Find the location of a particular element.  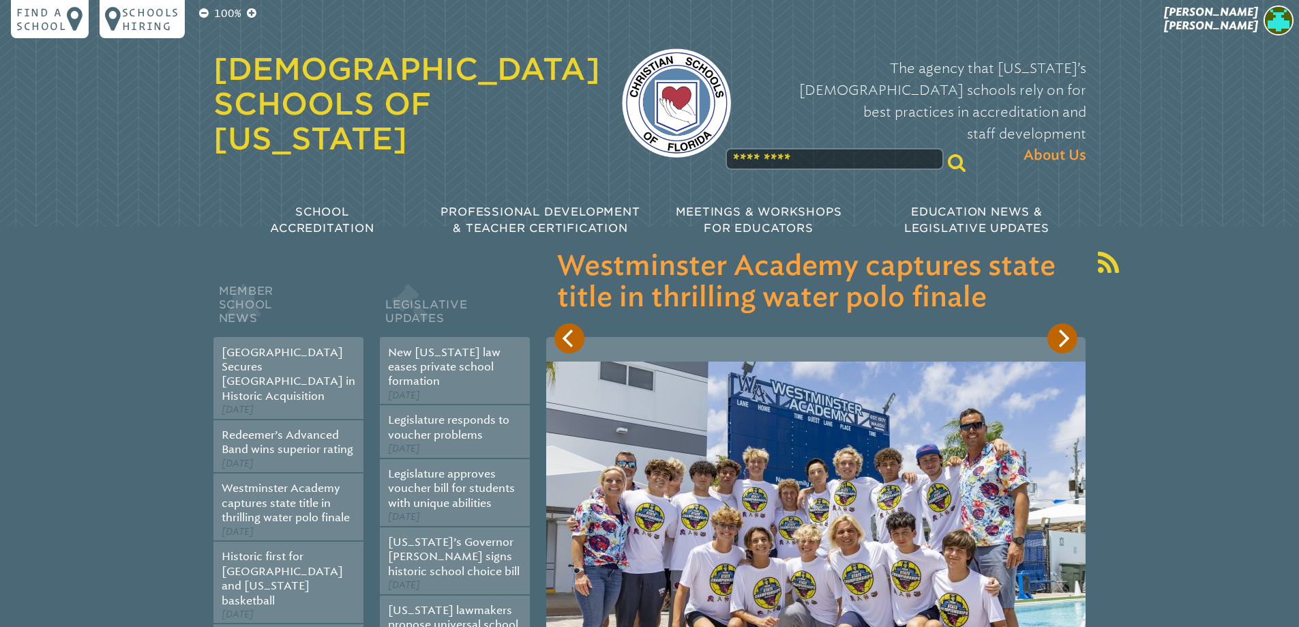

a: Redeemer’s Advanced Band wins superior rating is located at coordinates (287, 442).